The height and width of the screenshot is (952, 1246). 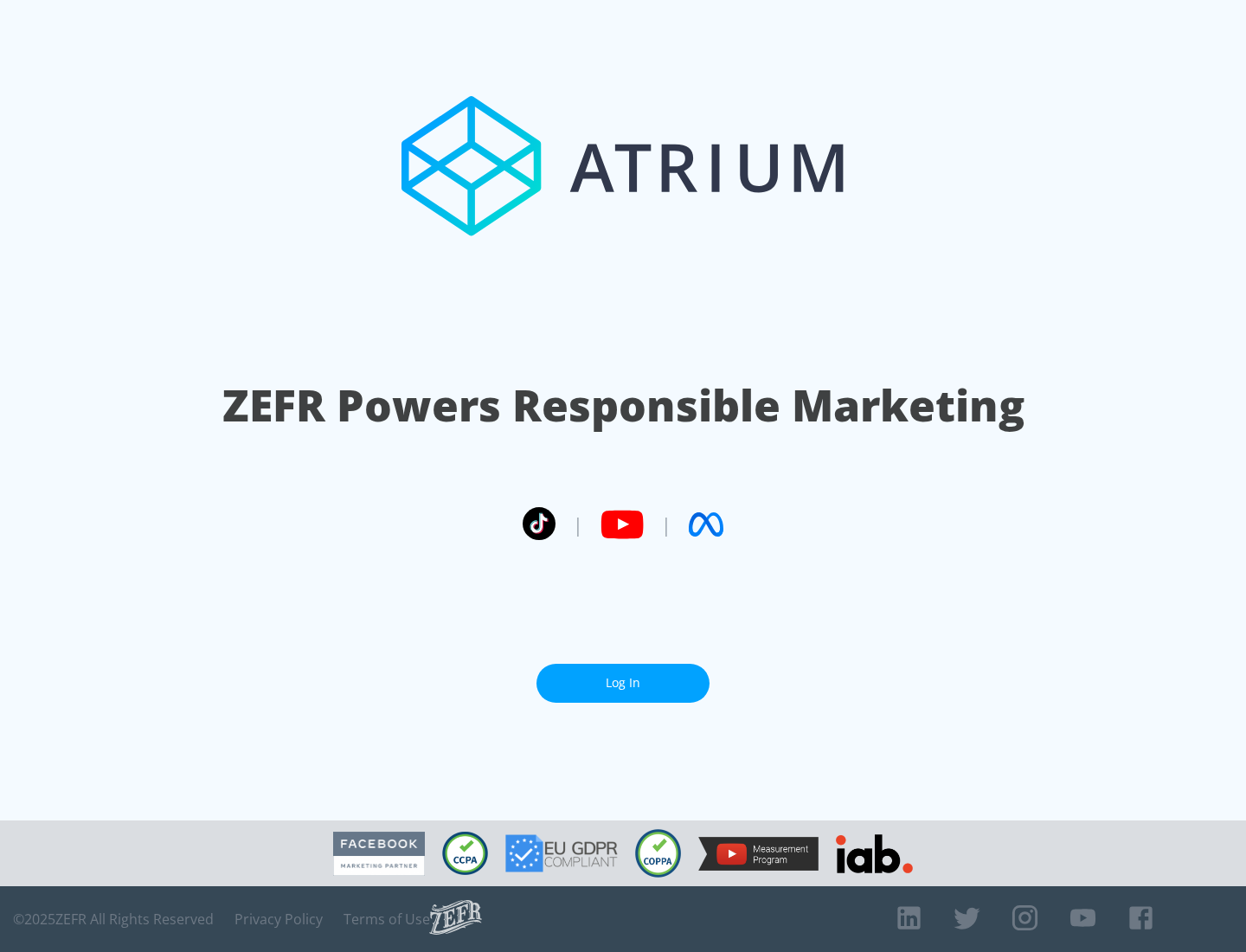 I want to click on img: YouTube Measurement Program, so click(x=758, y=853).